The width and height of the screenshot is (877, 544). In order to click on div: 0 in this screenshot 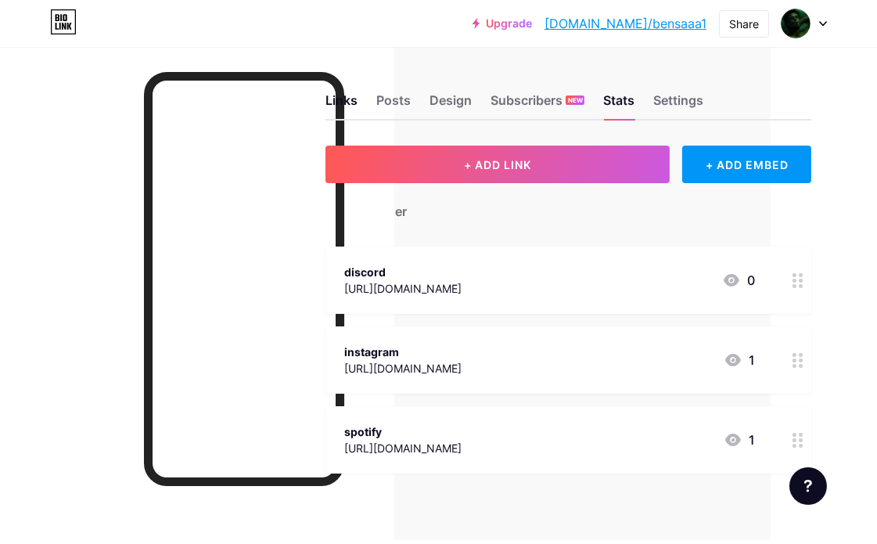, I will do `click(739, 280)`.